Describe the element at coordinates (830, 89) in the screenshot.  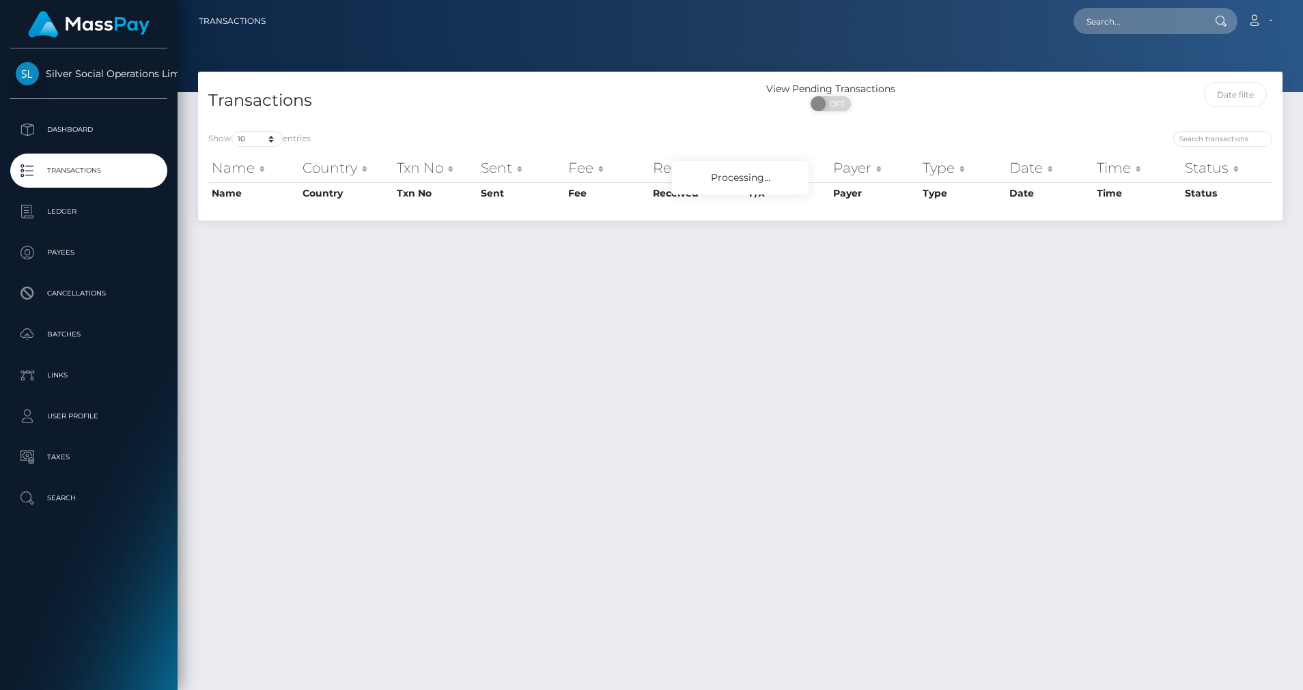
I see `div: View Pending Transactions` at that location.